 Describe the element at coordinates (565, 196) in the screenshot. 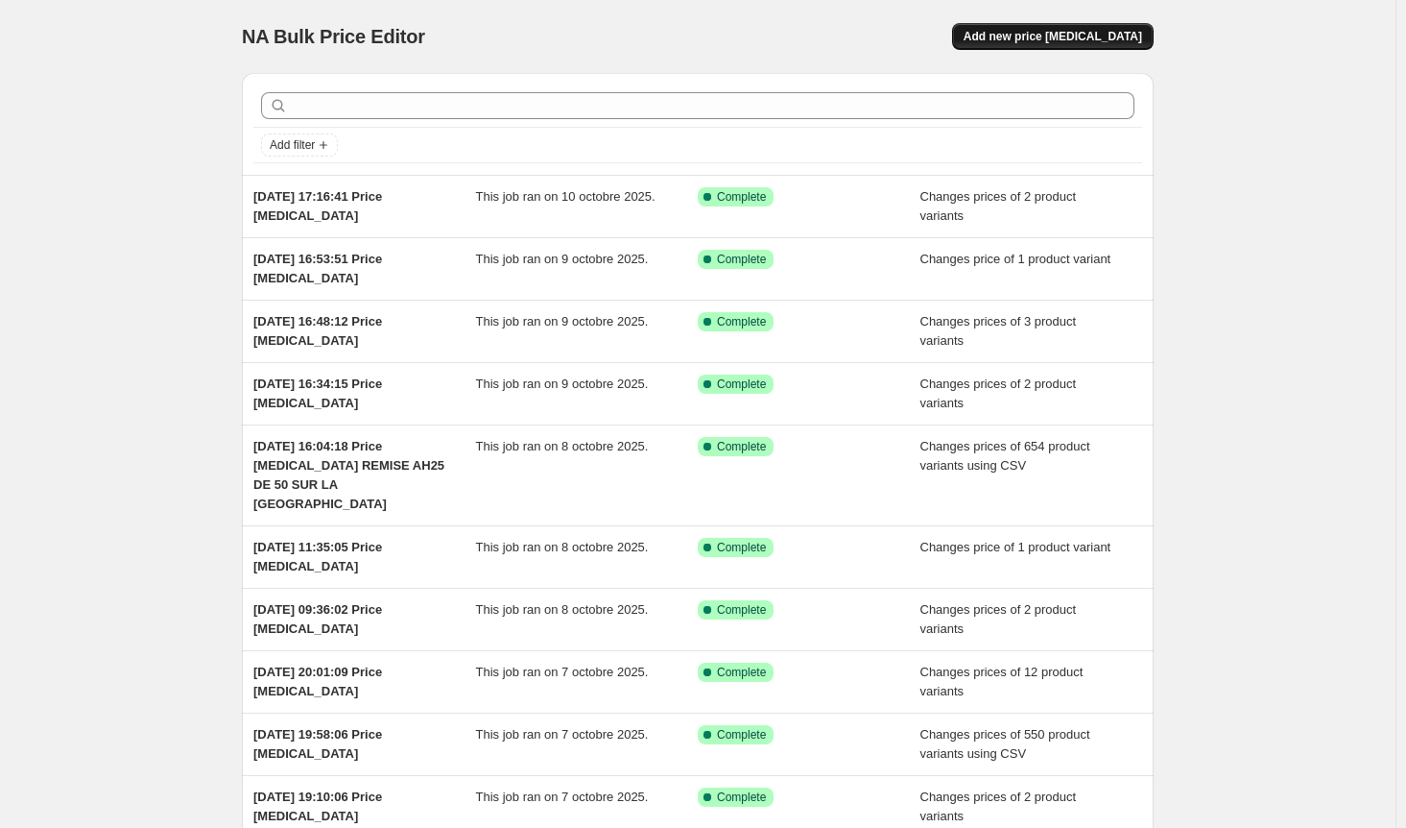

I see `span: This job ran on 10 octobre 2025.` at that location.